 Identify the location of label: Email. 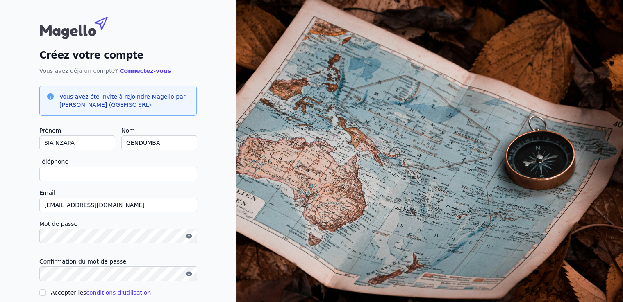
(118, 193).